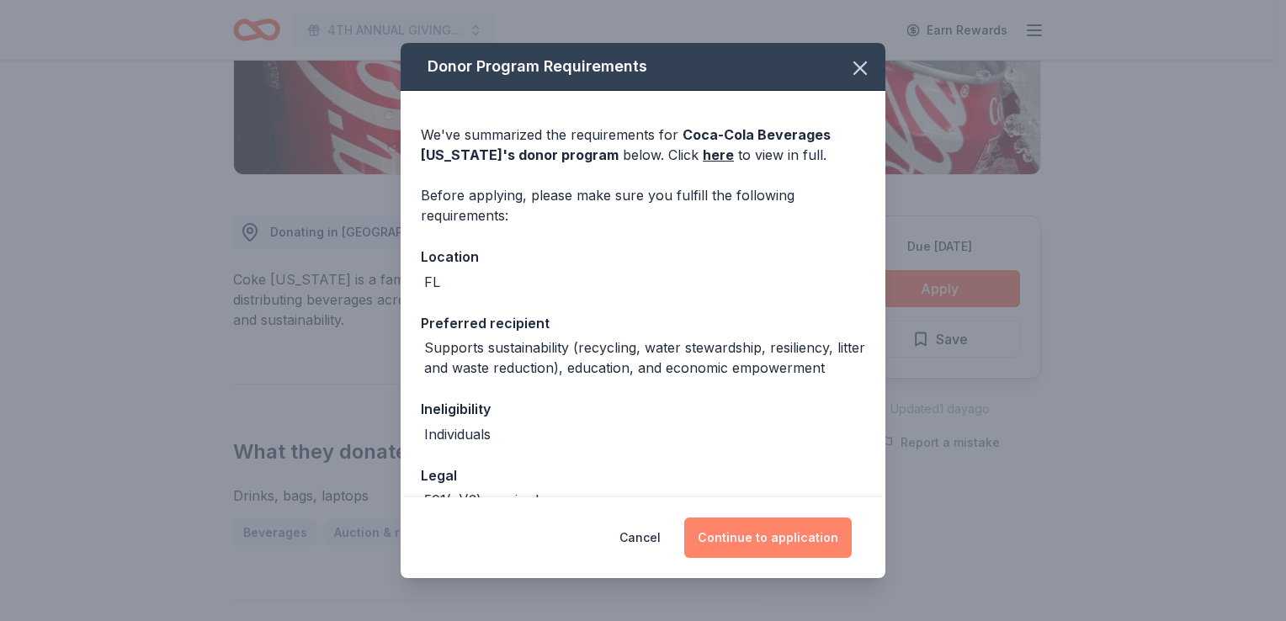 The image size is (1286, 621). What do you see at coordinates (643, 476) in the screenshot?
I see `div: Legal` at bounding box center [643, 476].